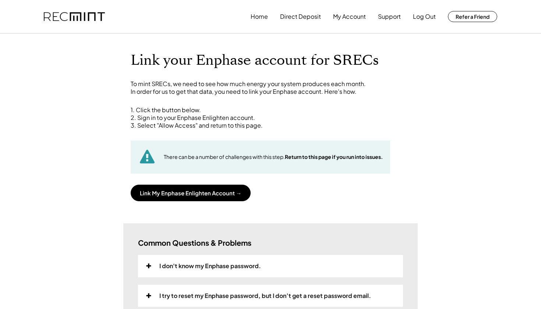 This screenshot has width=541, height=309. What do you see at coordinates (265, 296) in the screenshot?
I see `div: I try to reset my Enphase password, but I don’t get a reset password email.` at bounding box center [265, 296].